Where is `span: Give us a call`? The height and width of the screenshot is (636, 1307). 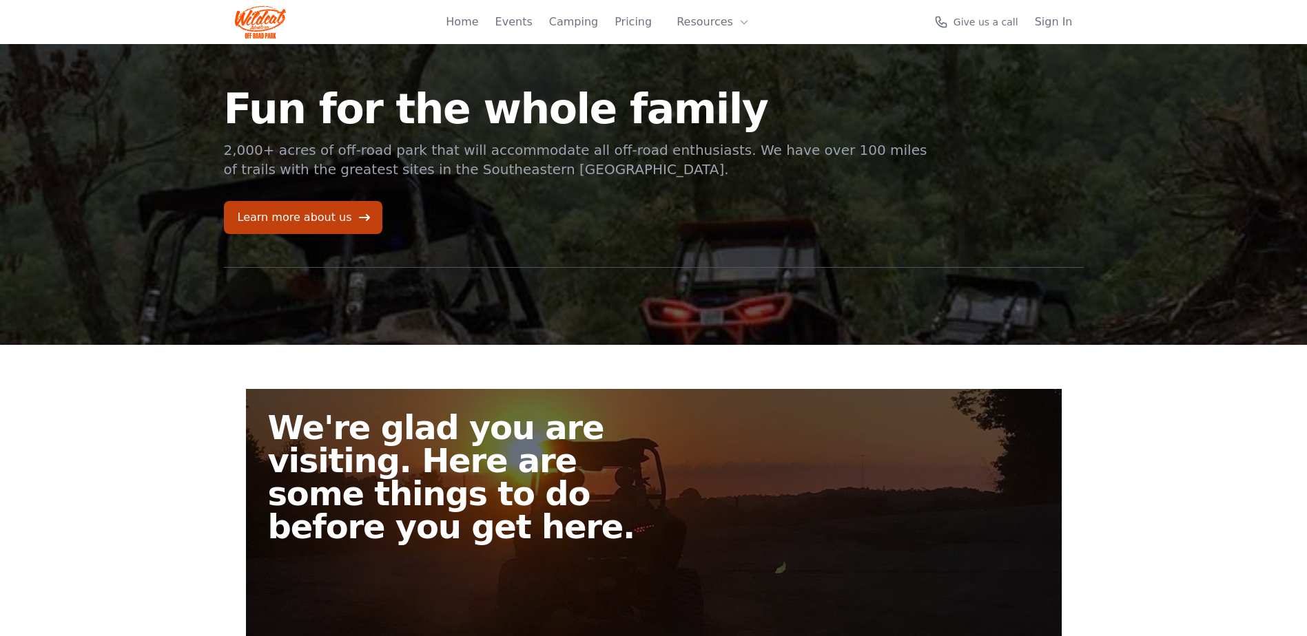 span: Give us a call is located at coordinates (986, 22).